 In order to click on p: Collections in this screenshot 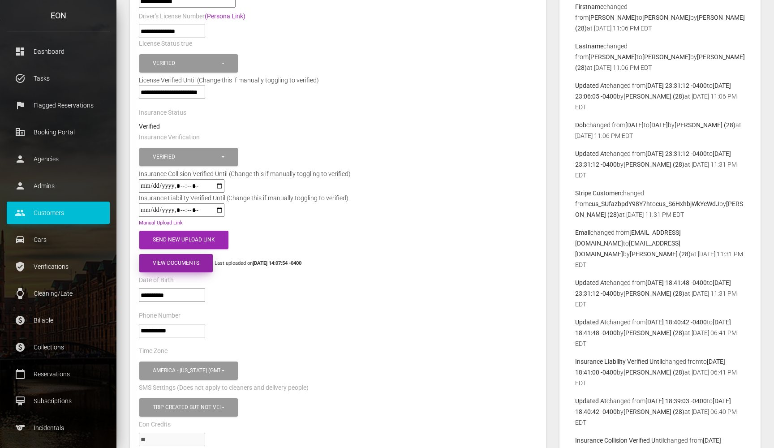, I will do `click(58, 347)`.